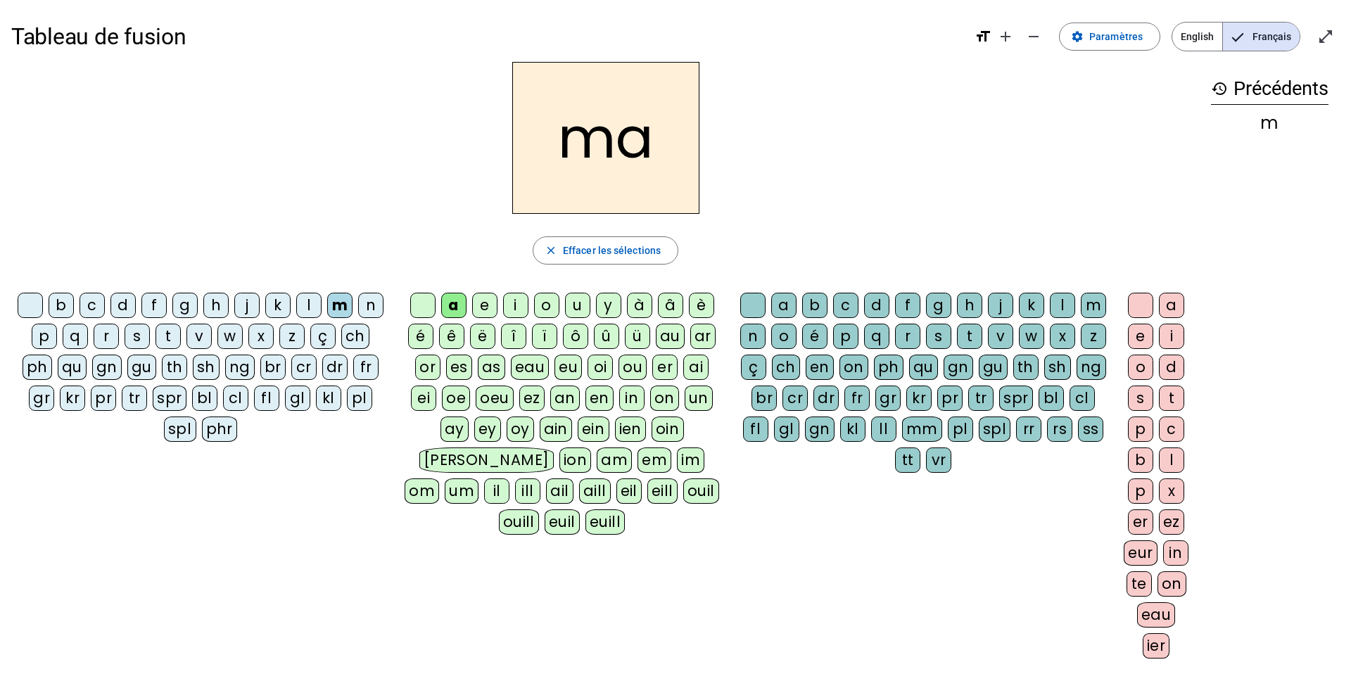 The image size is (1351, 674). What do you see at coordinates (670, 336) in the screenshot?
I see `div: au` at bounding box center [670, 336].